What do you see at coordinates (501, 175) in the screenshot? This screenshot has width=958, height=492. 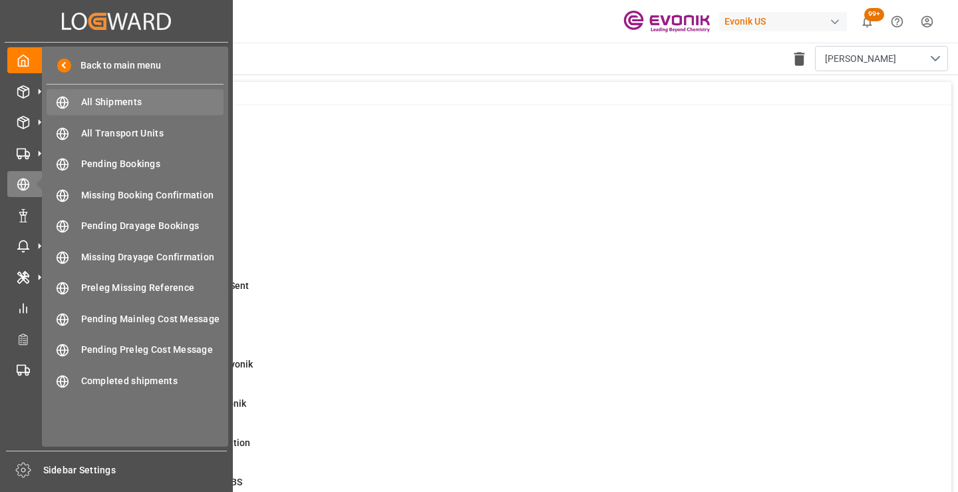 I see `a: 45ABS: No Init Bkg Conf DateShipment` at bounding box center [501, 175].